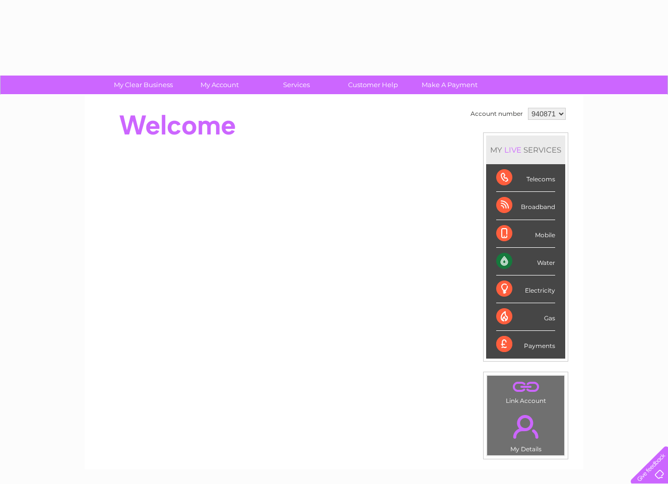 The width and height of the screenshot is (668, 484). What do you see at coordinates (296, 85) in the screenshot?
I see `a: Services` at bounding box center [296, 85].